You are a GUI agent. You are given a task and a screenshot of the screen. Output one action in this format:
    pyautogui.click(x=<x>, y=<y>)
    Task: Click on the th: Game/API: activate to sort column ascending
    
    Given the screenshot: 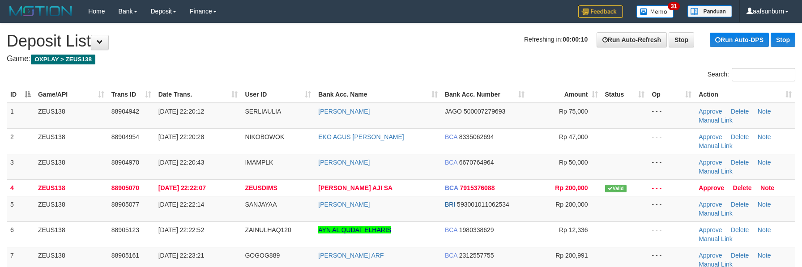 What is the action you would take?
    pyautogui.click(x=71, y=94)
    